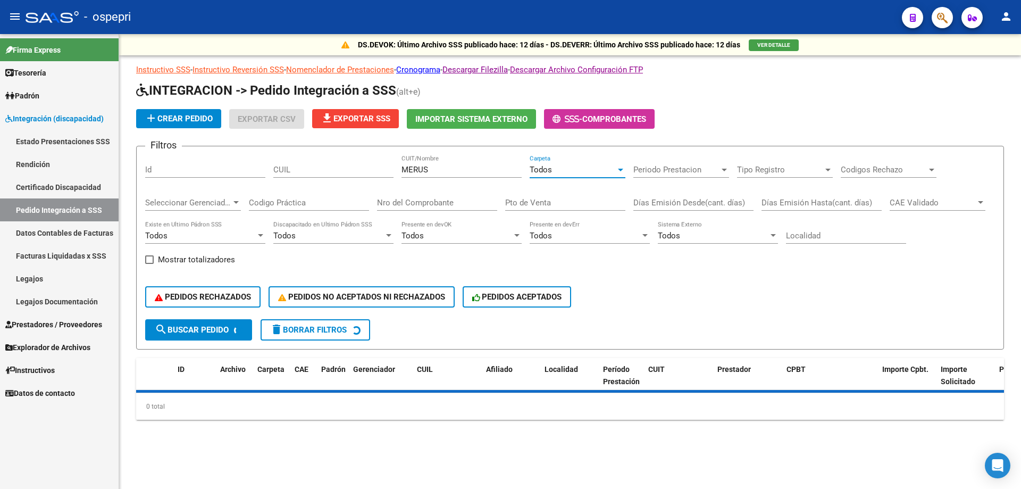 This screenshot has height=489, width=1021. Describe the element at coordinates (315, 330) in the screenshot. I see `button: Borrar Filtros` at that location.